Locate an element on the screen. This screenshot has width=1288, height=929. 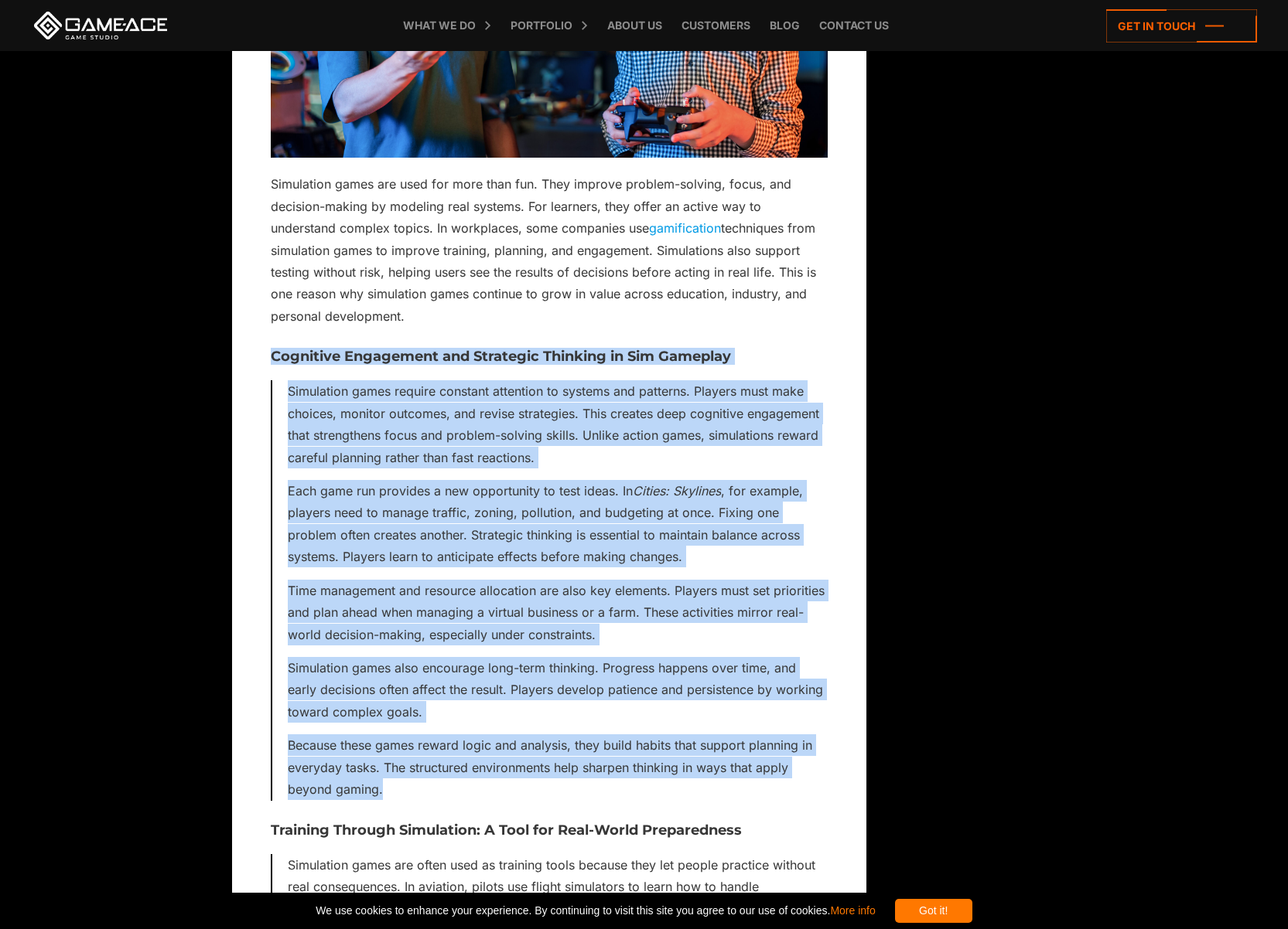
a: Get in touch is located at coordinates (1181, 25).